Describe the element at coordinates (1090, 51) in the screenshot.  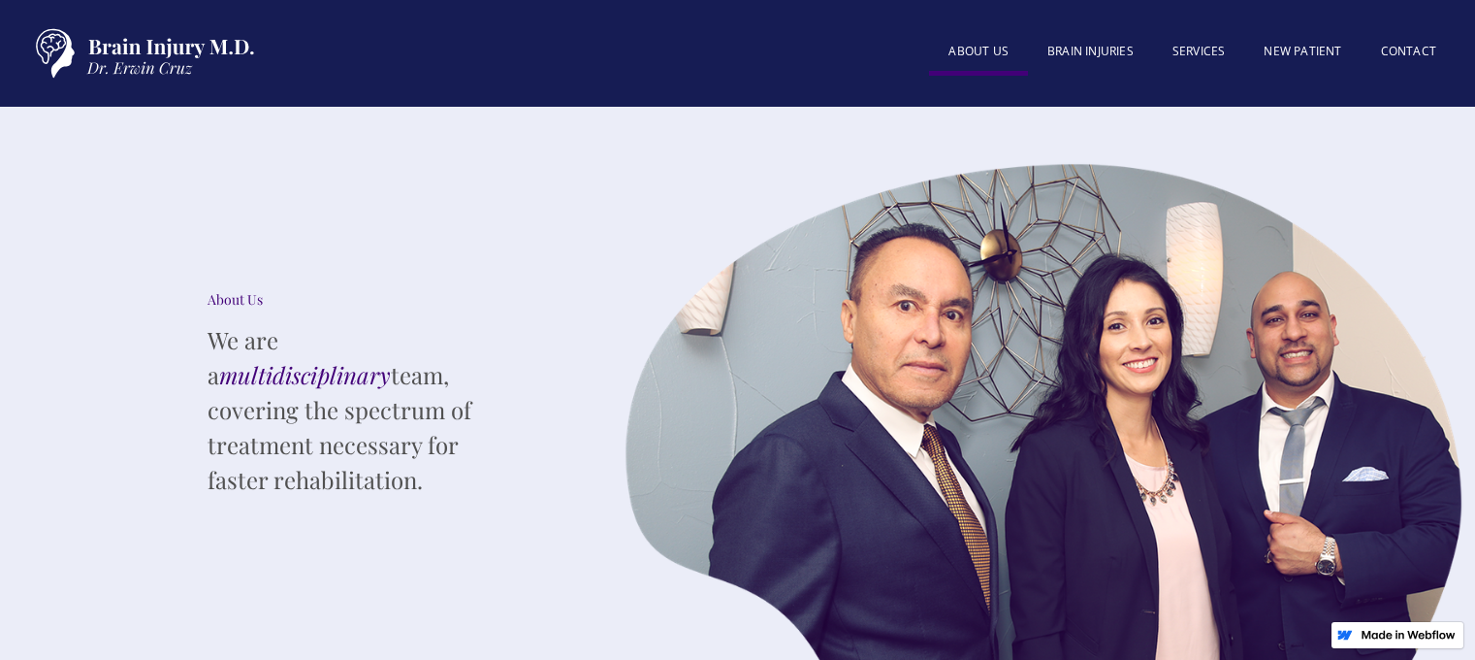
I see `a: BRAIN INJURIES` at that location.